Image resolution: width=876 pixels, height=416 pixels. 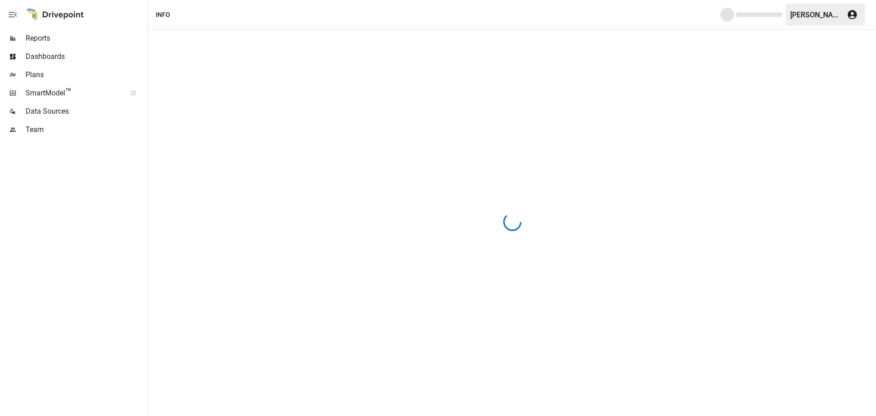 What do you see at coordinates (73, 93) in the screenshot?
I see `span: SmartModel` at bounding box center [73, 93].